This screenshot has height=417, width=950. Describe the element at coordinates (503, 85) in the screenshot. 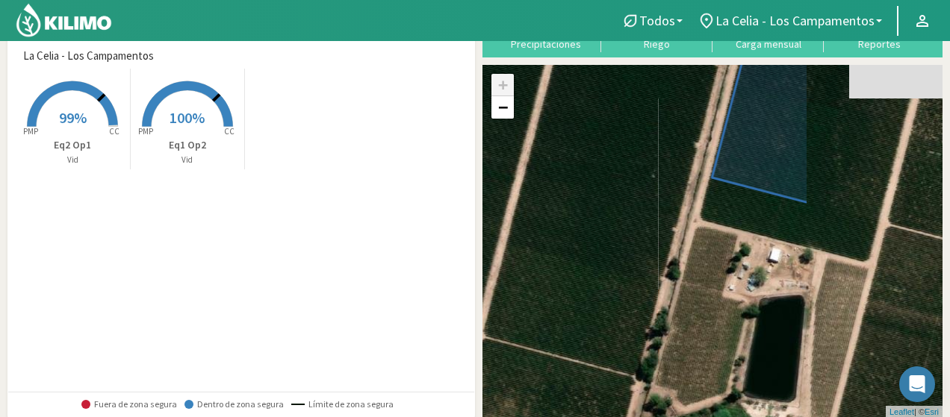

I see `a: Zoom in` at that location.